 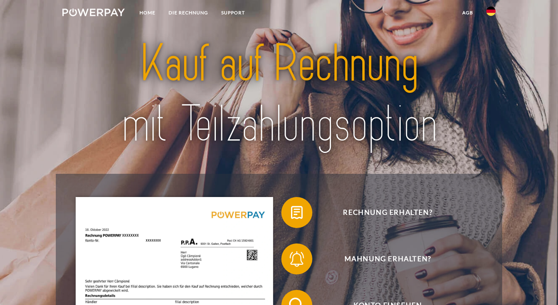 What do you see at coordinates (388, 259) in the screenshot?
I see `span: Mahnung erhalten?` at bounding box center [388, 259].